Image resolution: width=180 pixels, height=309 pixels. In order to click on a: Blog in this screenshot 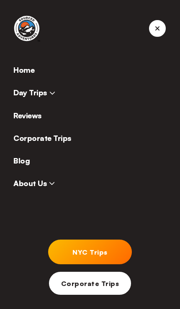, I will do `click(21, 161)`.